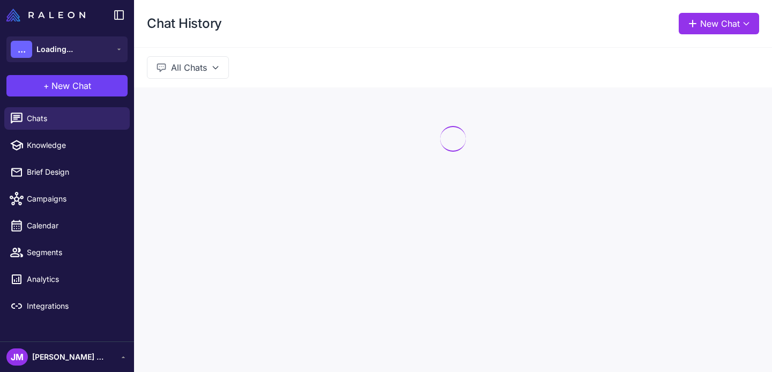 This screenshot has height=372, width=772. I want to click on span: Calendar, so click(74, 226).